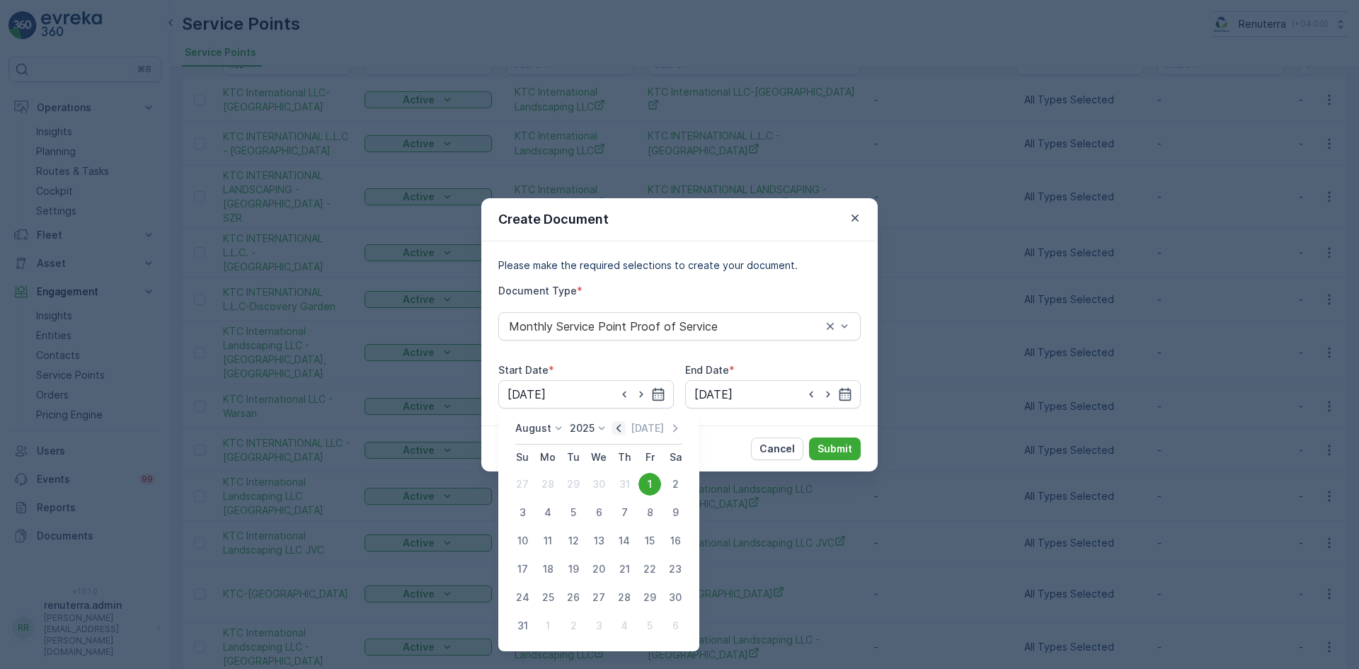 This screenshot has height=669, width=1359. I want to click on div: 26, so click(573, 597).